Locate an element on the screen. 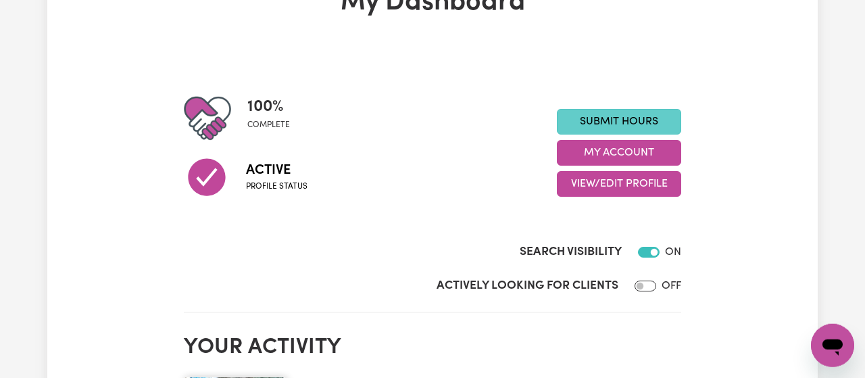  h2: Your activity is located at coordinates (432, 347).